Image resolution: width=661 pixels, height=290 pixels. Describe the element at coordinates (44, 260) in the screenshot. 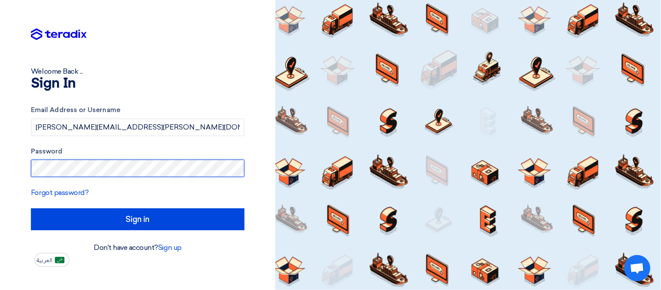

I see `span: العربية` at that location.